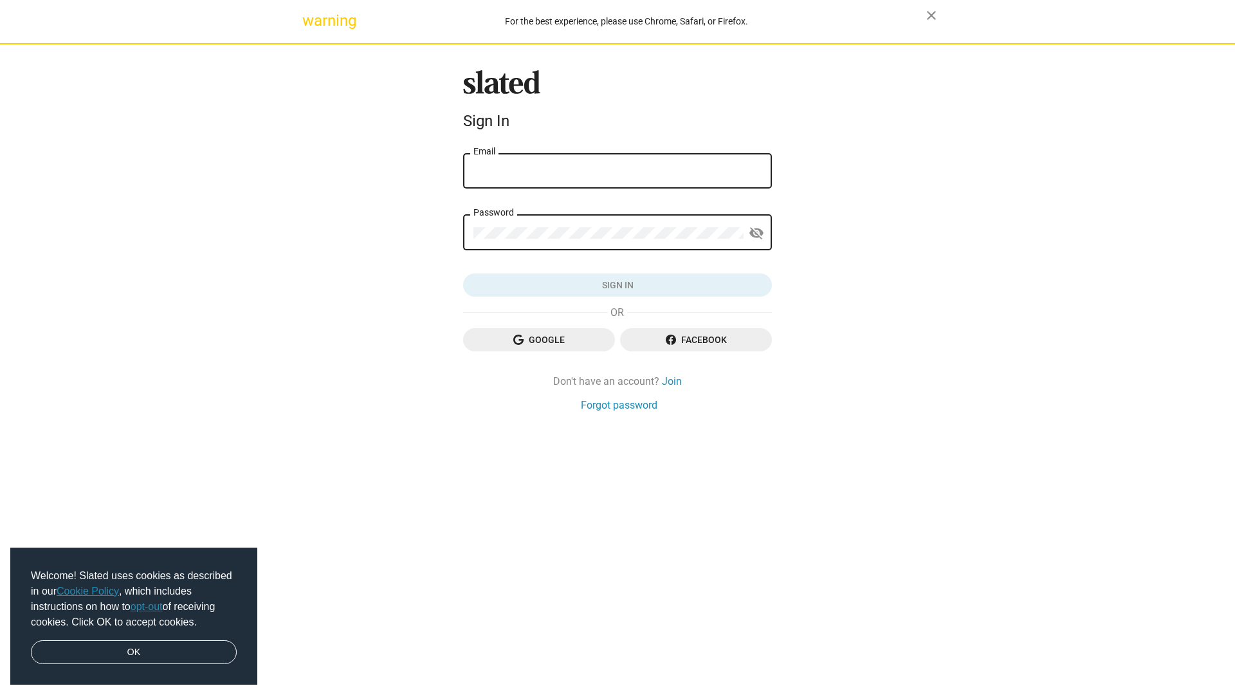  What do you see at coordinates (757, 233) in the screenshot?
I see `mat-icon: visibility_off` at bounding box center [757, 233].